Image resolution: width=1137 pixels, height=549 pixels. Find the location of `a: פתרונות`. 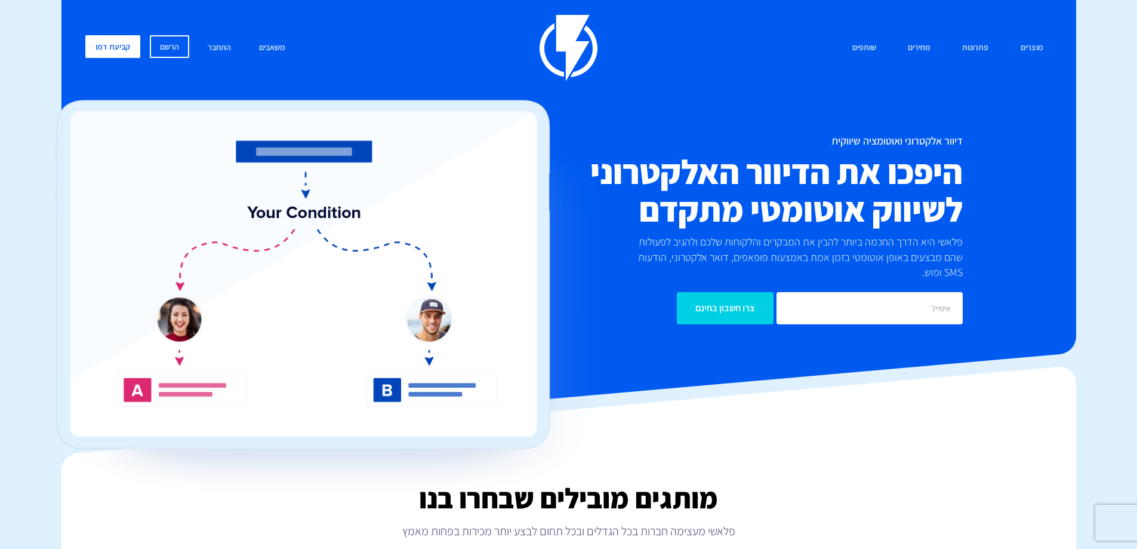

a: פתרונות is located at coordinates (975, 48).